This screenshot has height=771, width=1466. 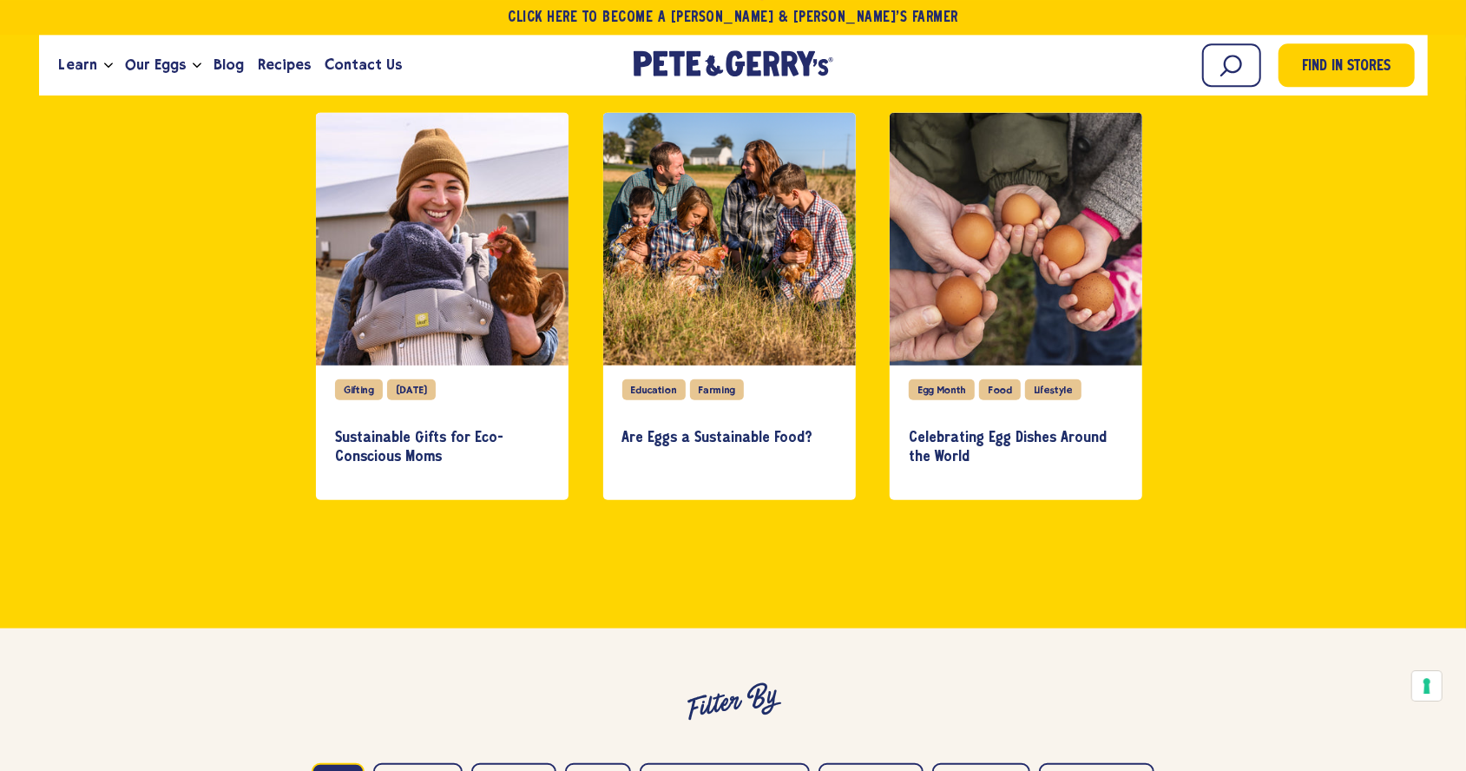 What do you see at coordinates (941, 390) in the screenshot?
I see `div: Egg Month` at bounding box center [941, 390].